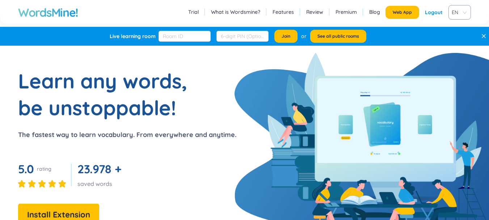 The width and height of the screenshot is (489, 220). Describe the element at coordinates (402, 12) in the screenshot. I see `a: Web App` at that location.